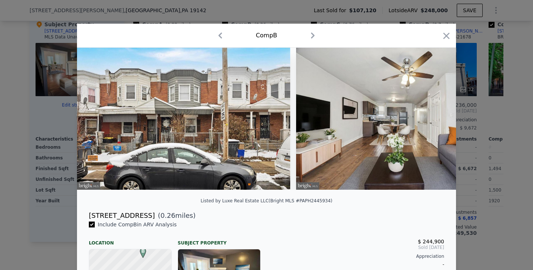  Describe the element at coordinates (175, 216) in the screenshot. I see `span: ( miles)` at that location.